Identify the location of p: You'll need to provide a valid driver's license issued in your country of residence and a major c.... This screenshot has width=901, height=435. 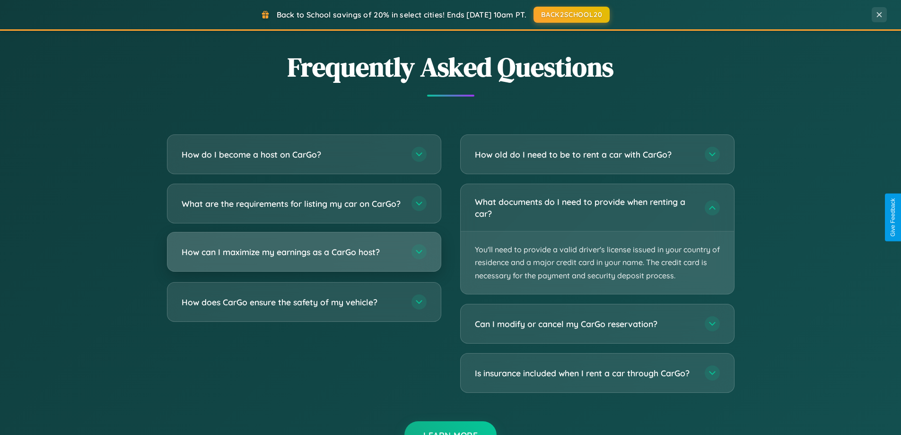
(597, 262).